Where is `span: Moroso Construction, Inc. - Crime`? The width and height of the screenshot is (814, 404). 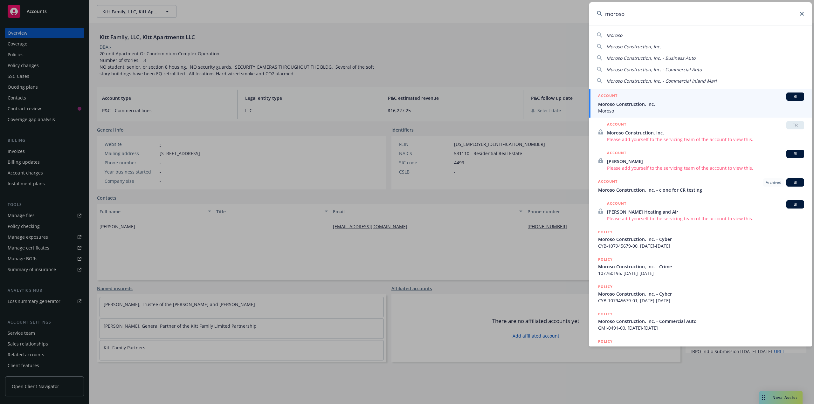
span: Moroso Construction, Inc. - Crime is located at coordinates (701, 267).